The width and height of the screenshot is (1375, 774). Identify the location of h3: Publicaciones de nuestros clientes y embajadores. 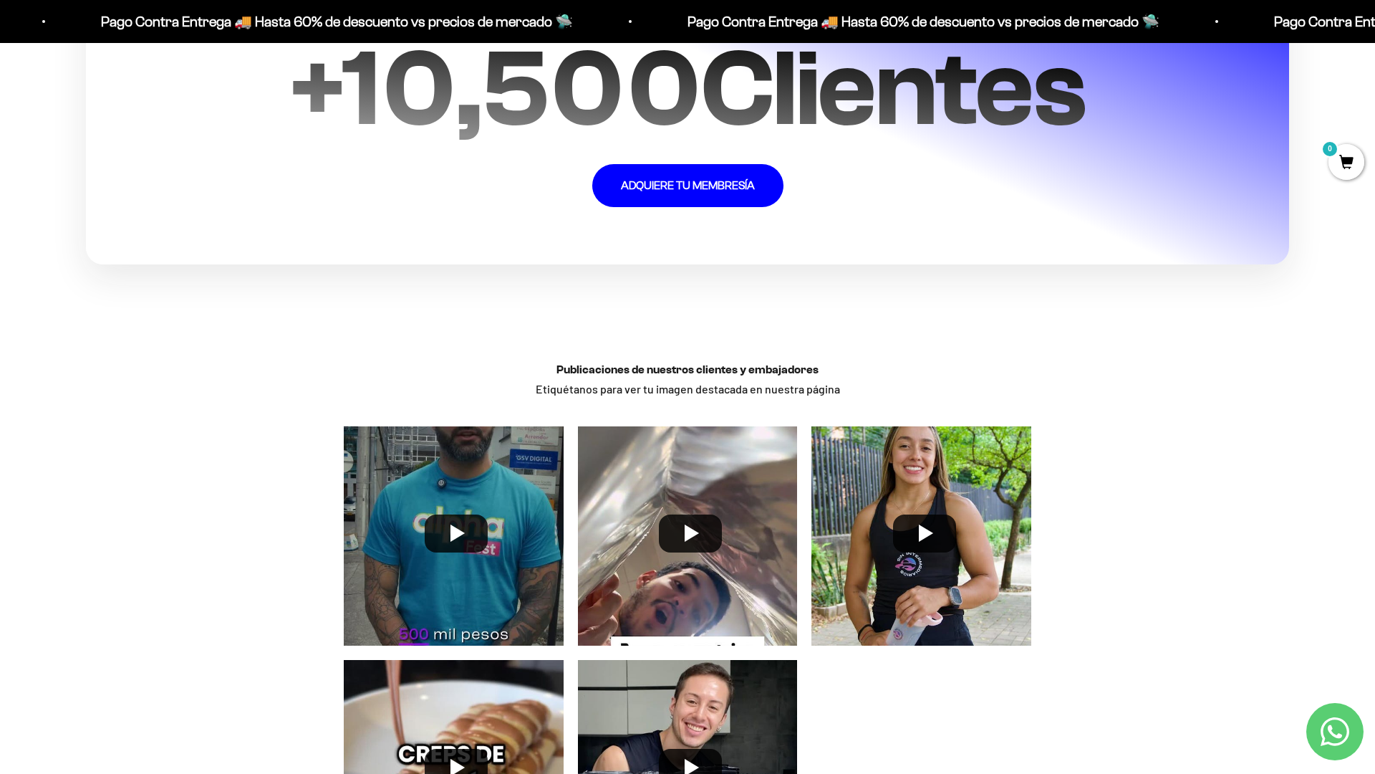
(688, 370).